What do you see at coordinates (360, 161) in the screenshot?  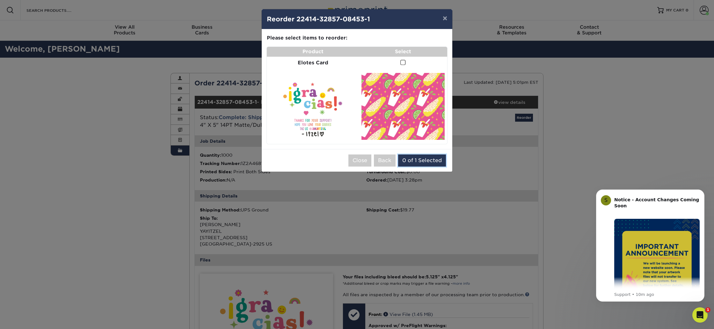 I see `button: Close` at bounding box center [360, 161].